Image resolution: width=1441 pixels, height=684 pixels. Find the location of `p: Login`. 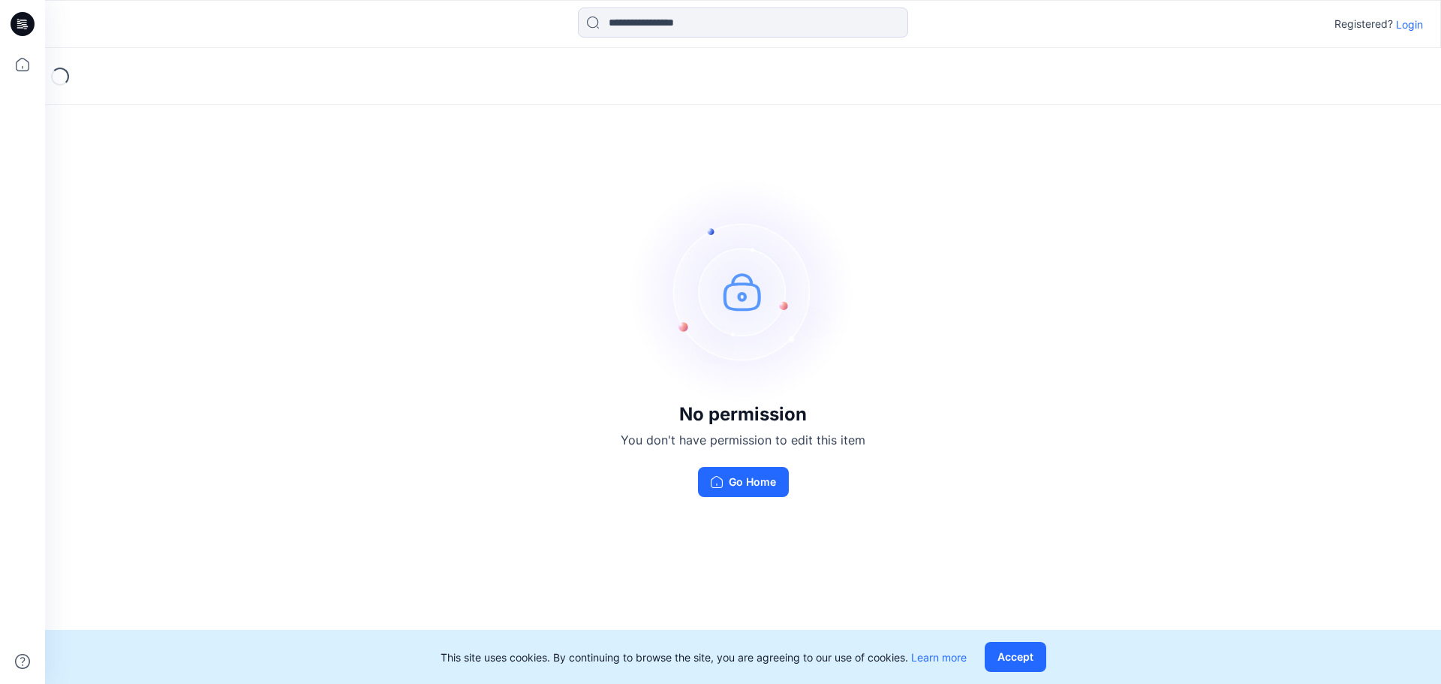

p: Login is located at coordinates (1409, 24).